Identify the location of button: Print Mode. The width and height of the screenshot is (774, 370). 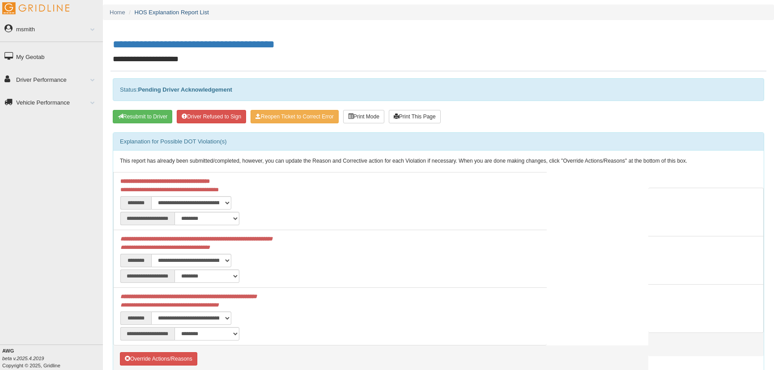
(364, 117).